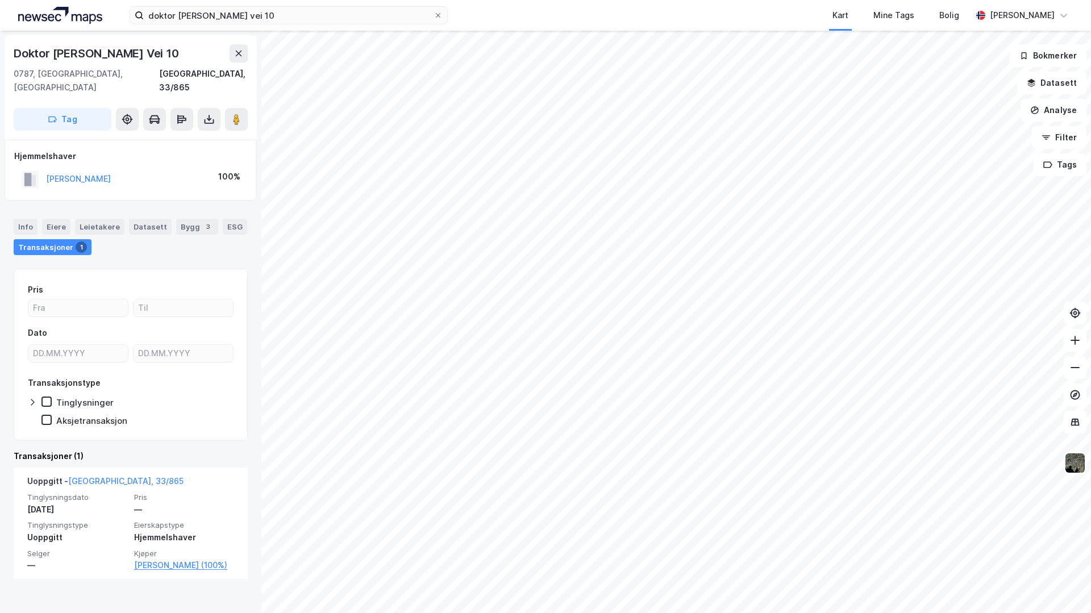 The width and height of the screenshot is (1091, 613). I want to click on div: ESG, so click(235, 227).